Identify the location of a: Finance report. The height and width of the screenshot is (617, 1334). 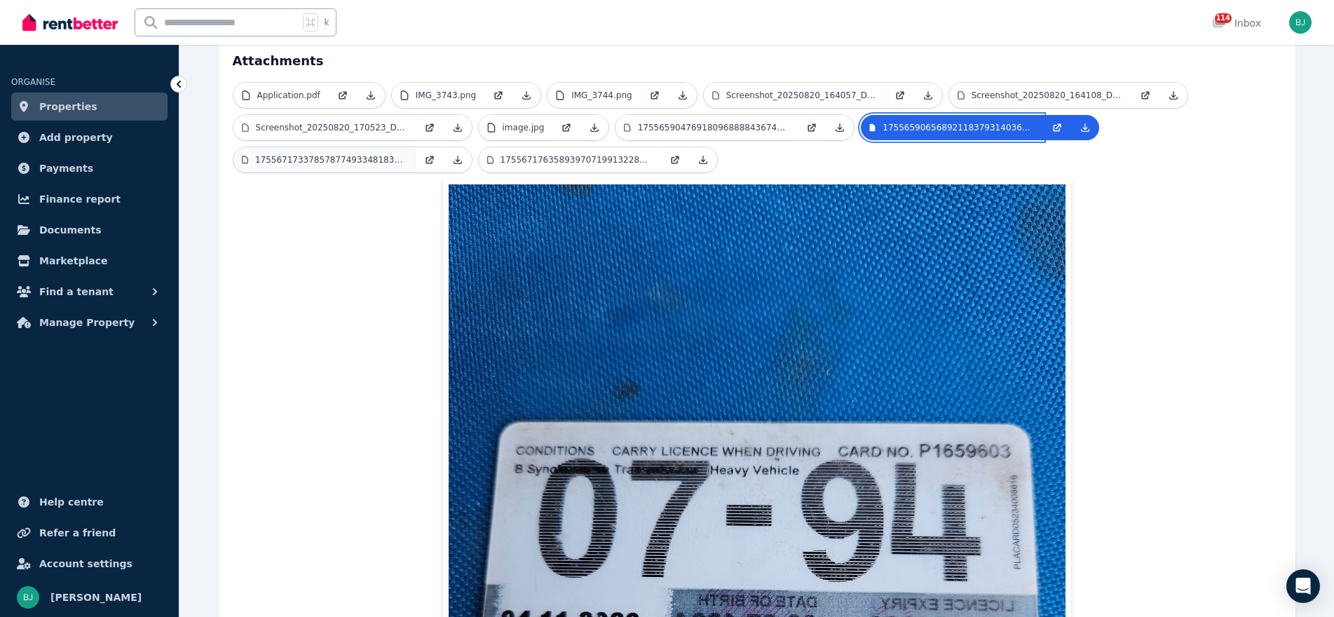
(89, 199).